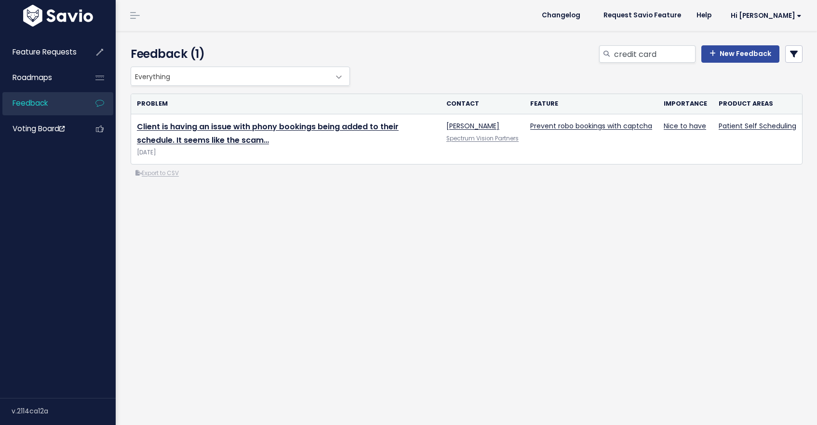  What do you see at coordinates (41, 103) in the screenshot?
I see `a: Feedback` at bounding box center [41, 103].